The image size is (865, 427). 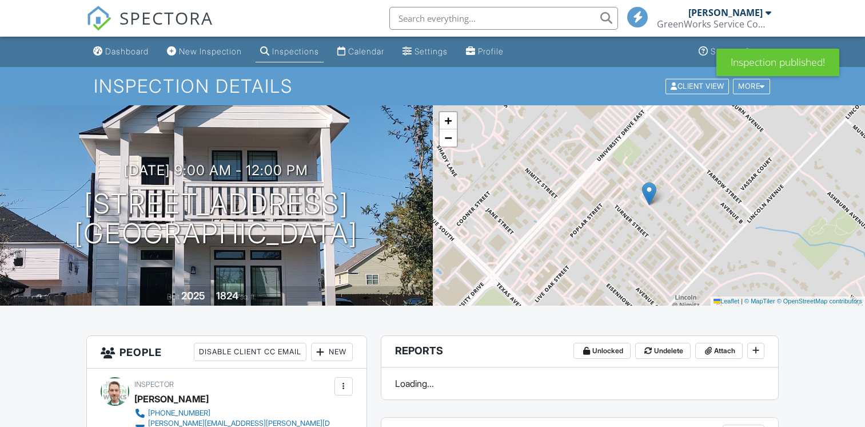 I want to click on h1: Inspection Details, so click(x=432, y=86).